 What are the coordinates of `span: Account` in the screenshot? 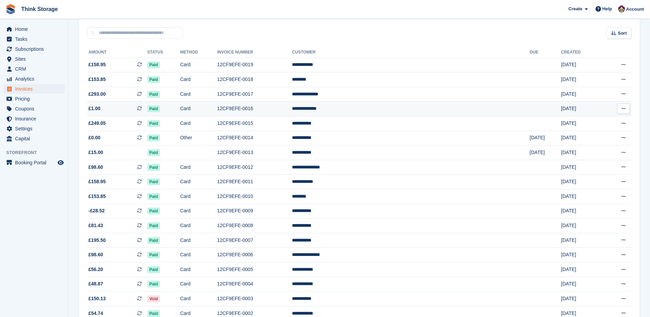 It's located at (635, 9).